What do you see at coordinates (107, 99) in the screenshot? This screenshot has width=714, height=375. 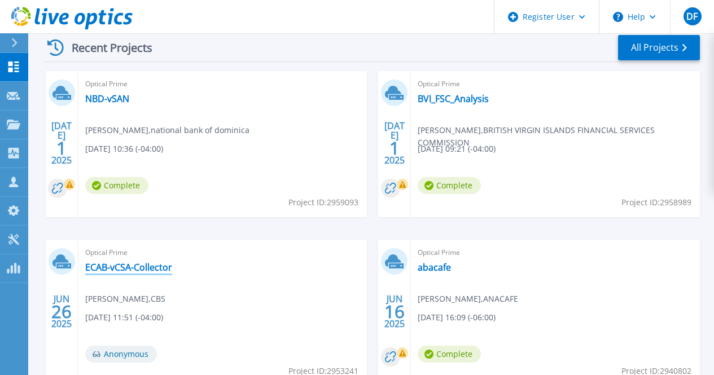 I see `a: NBD-vSAN` at bounding box center [107, 99].